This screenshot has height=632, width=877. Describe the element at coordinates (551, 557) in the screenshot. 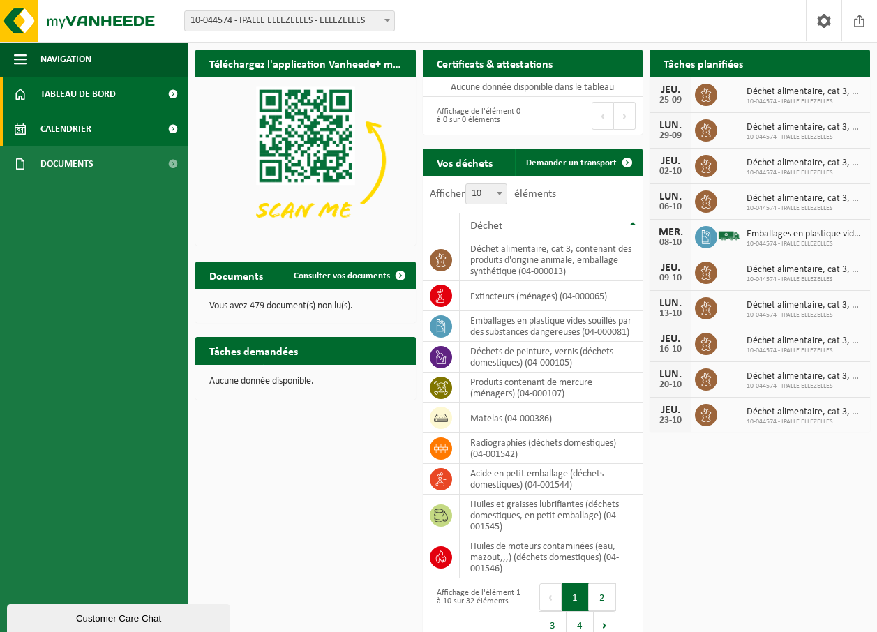

I see `td: huiles de moteurs contaminées (eau, mazout,,,) (déchets domestiques) (04-001546)` at that location.